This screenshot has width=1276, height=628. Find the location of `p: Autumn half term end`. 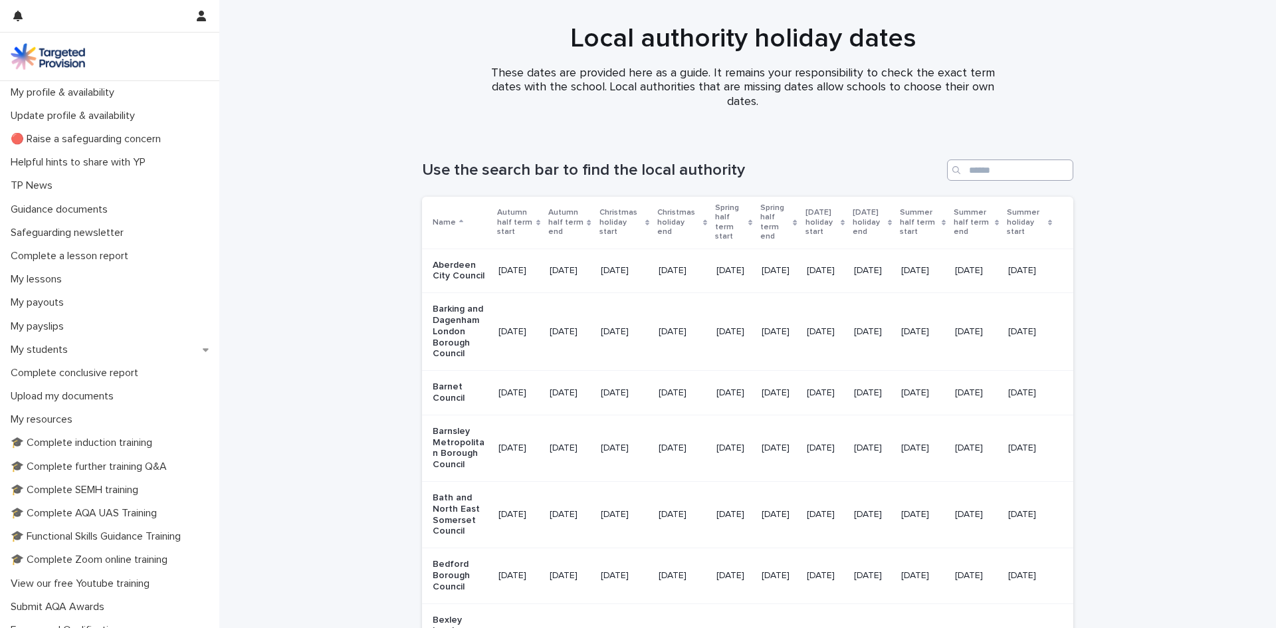

p: Autumn half term end is located at coordinates (566, 222).